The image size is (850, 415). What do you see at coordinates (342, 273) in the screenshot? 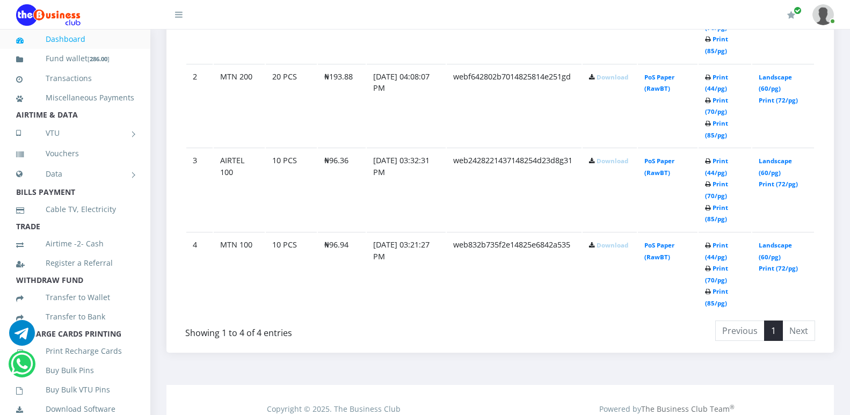
I see `td: ₦96.94` at bounding box center [342, 273].